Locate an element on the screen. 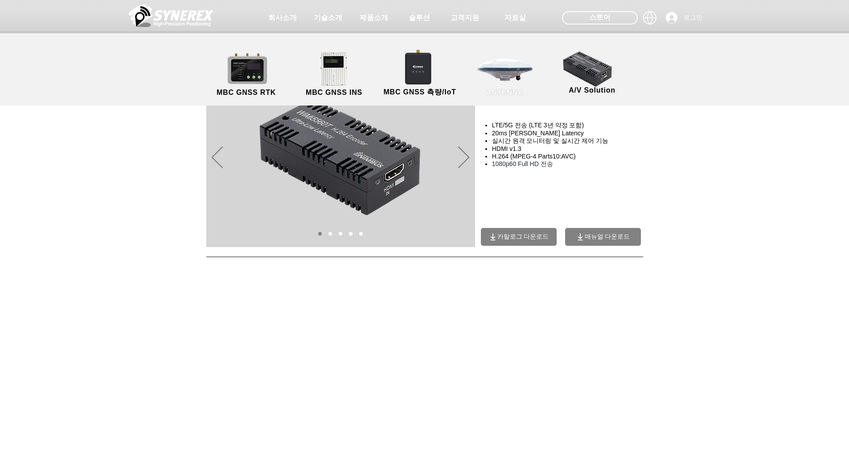 This screenshot has width=849, height=459. a: ANTENNA is located at coordinates (505, 74).